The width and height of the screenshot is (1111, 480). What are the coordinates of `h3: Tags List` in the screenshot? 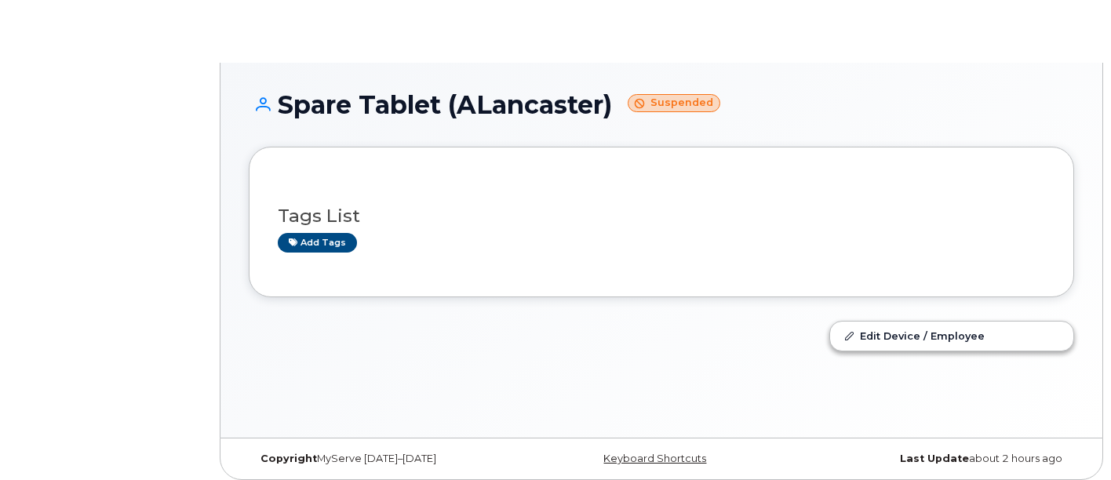 It's located at (661, 216).